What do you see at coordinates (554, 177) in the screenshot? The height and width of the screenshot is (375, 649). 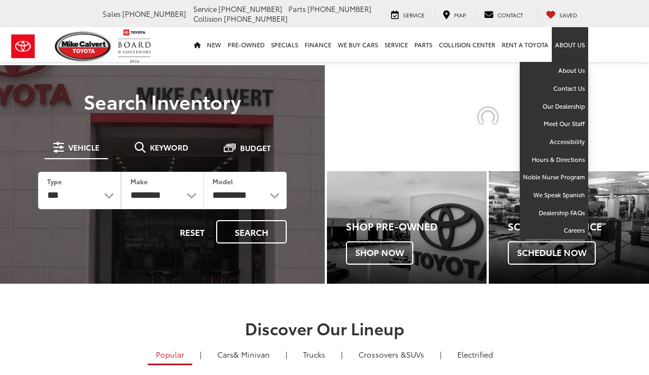 I see `a: Noble Nurse Program` at bounding box center [554, 177].